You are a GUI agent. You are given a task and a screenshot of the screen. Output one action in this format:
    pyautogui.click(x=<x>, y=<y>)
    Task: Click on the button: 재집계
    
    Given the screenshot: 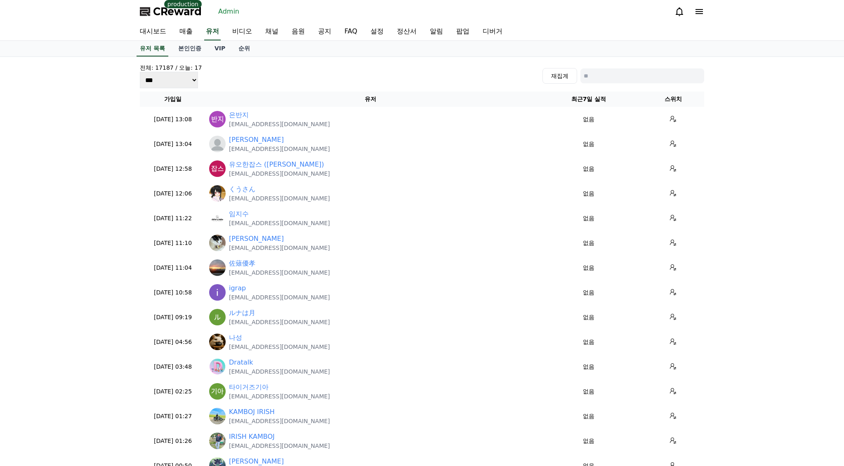 What is the action you would take?
    pyautogui.click(x=560, y=76)
    